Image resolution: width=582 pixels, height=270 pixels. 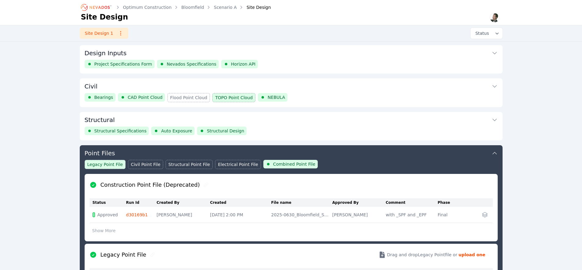 What do you see at coordinates (176, 7) in the screenshot?
I see `nav: Breadcrumb` at bounding box center [176, 7].